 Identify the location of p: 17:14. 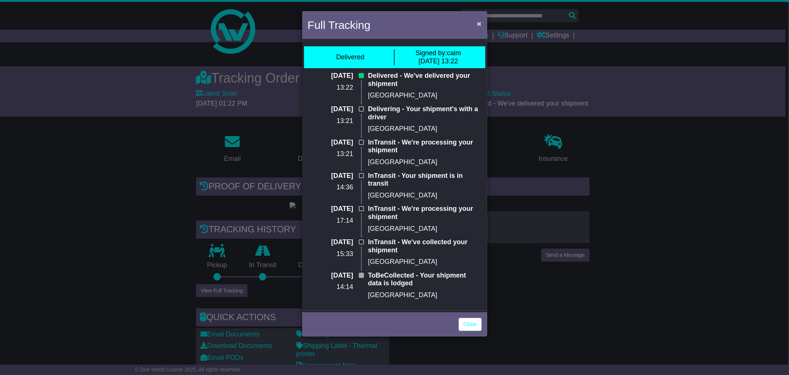
(330, 221).